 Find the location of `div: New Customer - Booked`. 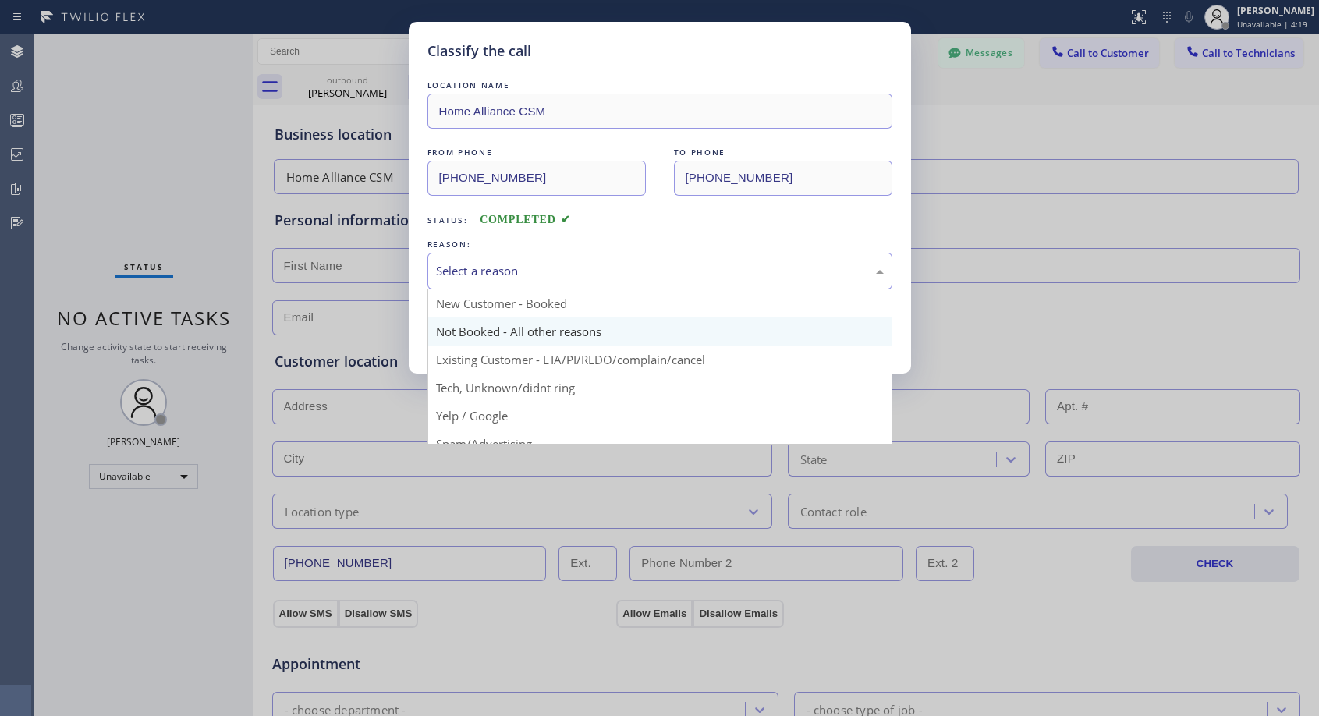

div: New Customer - Booked is located at coordinates (660, 303).